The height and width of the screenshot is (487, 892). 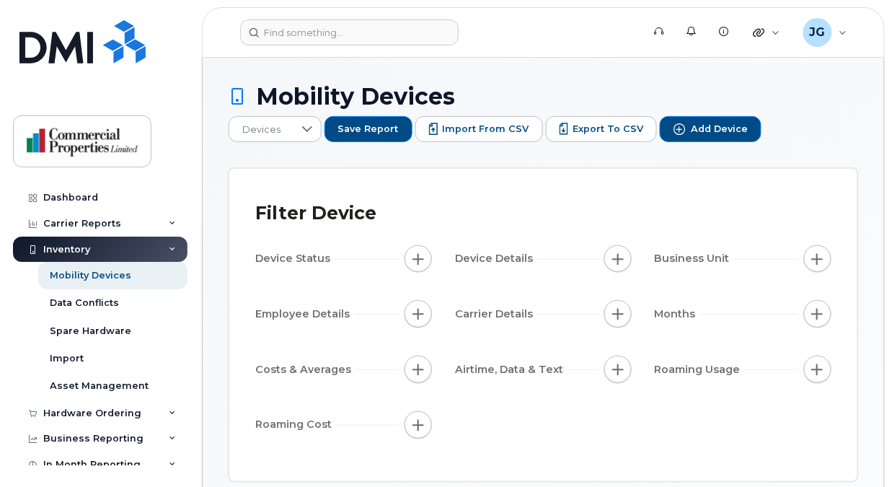 What do you see at coordinates (261, 130) in the screenshot?
I see `span: Devices` at bounding box center [261, 130].